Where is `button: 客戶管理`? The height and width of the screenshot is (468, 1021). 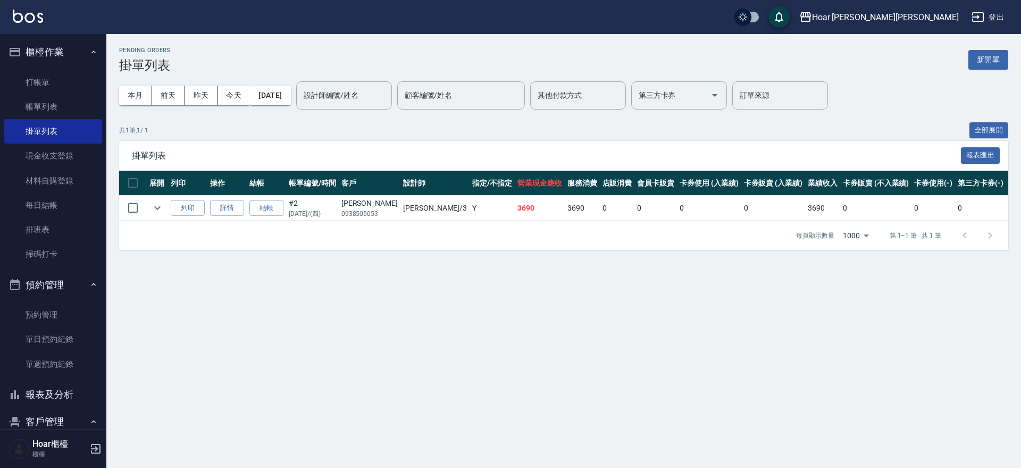
button: 客戶管理 is located at coordinates (53, 422).